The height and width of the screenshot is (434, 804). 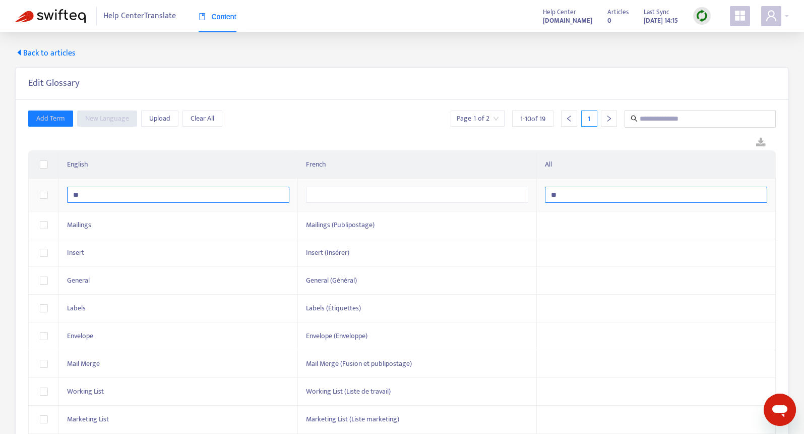 I want to click on button: Upload, so click(x=160, y=118).